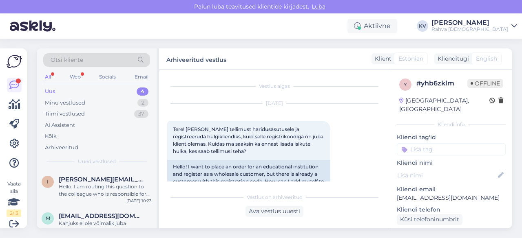 Image resolution: width=522 pixels, height=238 pixels. I want to click on div: Minu vestlused, so click(65, 103).